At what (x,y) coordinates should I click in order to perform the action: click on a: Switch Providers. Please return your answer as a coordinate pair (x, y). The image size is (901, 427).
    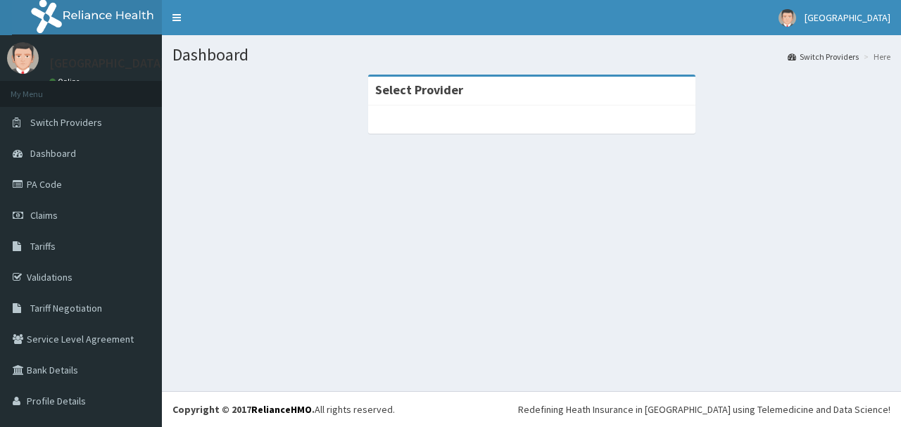
    Looking at the image, I should click on (823, 56).